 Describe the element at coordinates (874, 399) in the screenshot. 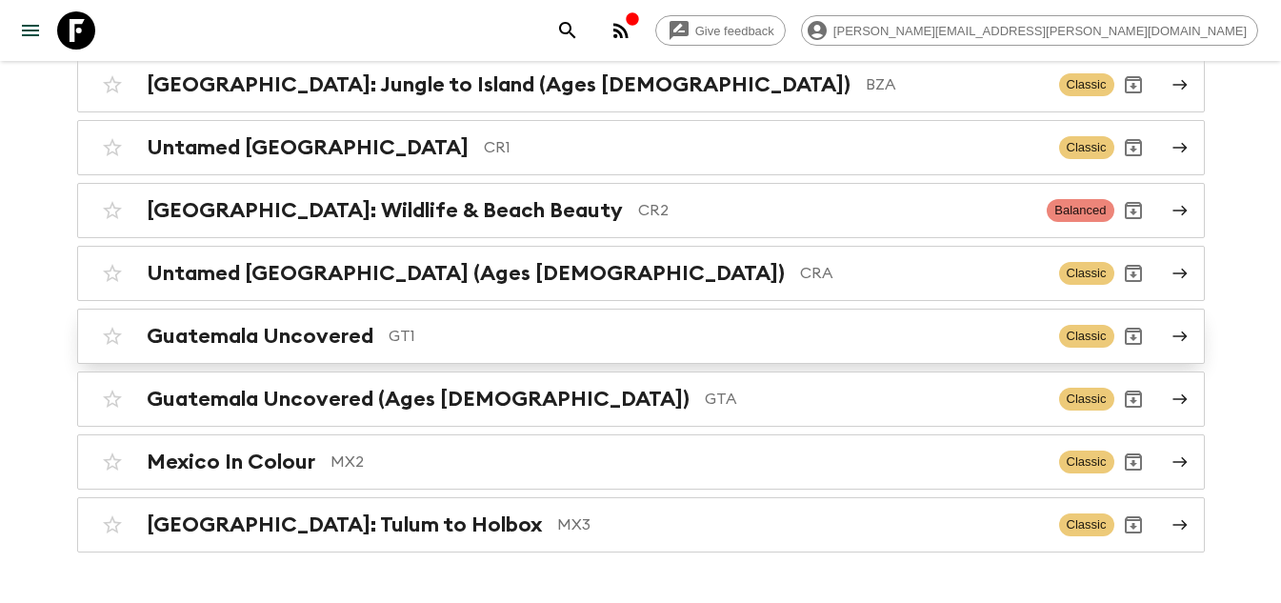

I see `p: GTA` at that location.